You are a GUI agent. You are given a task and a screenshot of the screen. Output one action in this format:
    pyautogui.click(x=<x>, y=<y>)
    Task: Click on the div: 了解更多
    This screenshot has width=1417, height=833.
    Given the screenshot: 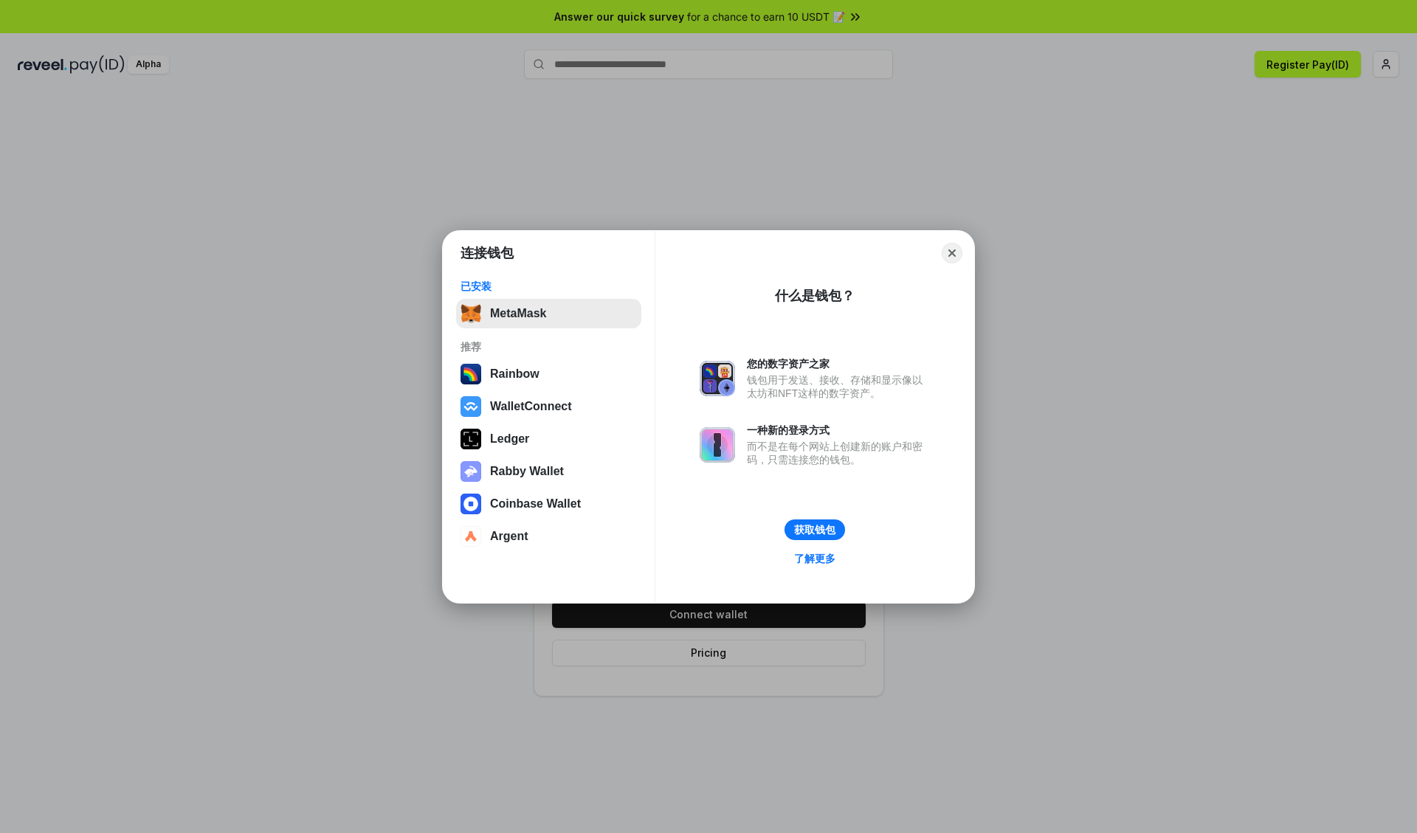 What is the action you would take?
    pyautogui.click(x=815, y=559)
    